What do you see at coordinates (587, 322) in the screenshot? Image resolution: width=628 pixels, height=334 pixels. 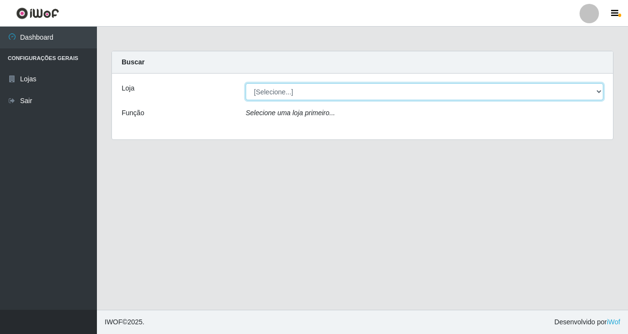 I see `span: Desenvolvido por` at bounding box center [587, 322].